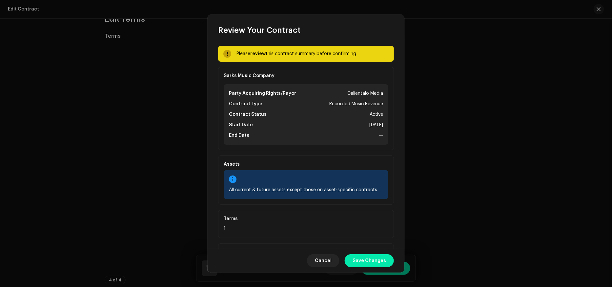 Image resolution: width=612 pixels, height=287 pixels. I want to click on button: Save Changes, so click(369, 261).